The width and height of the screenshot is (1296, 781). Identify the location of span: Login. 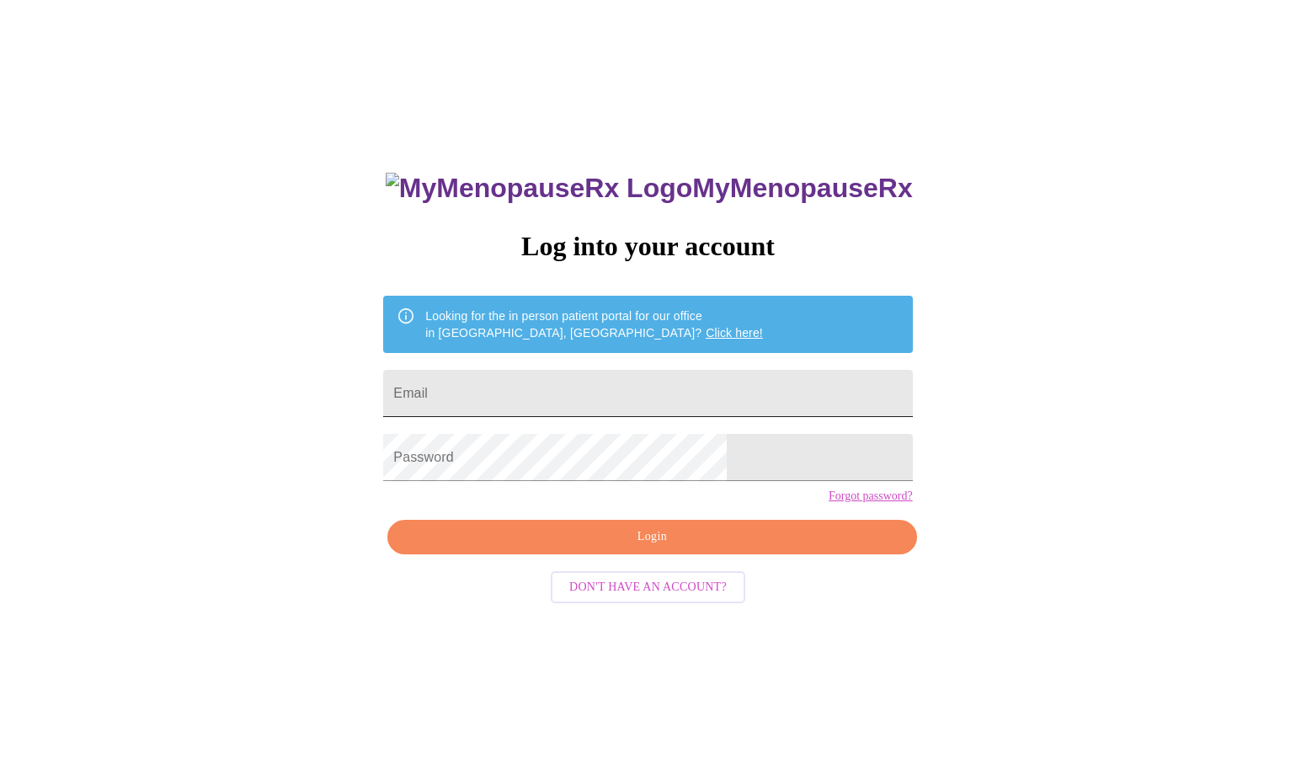
(652, 536).